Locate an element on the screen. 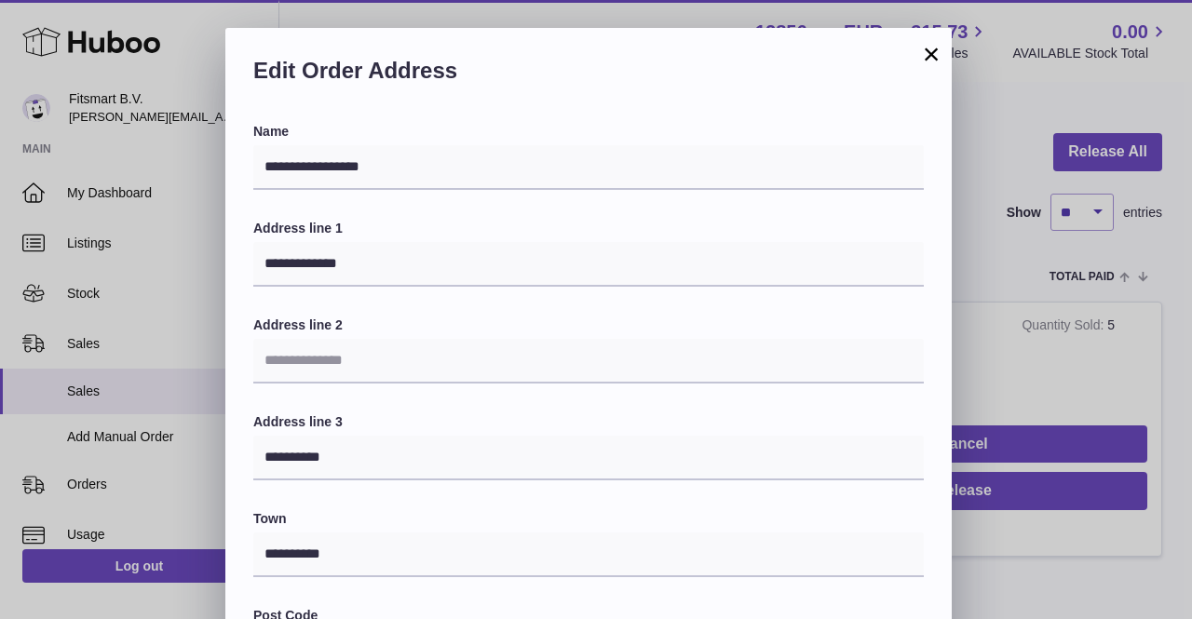 This screenshot has height=619, width=1192. label: Address line 1 is located at coordinates (589, 228).